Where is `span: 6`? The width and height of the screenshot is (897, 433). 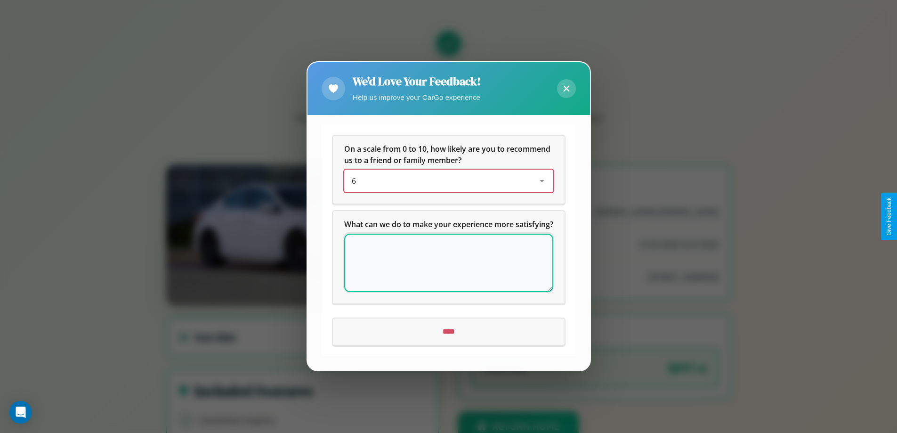
span: 6 is located at coordinates (354, 181).